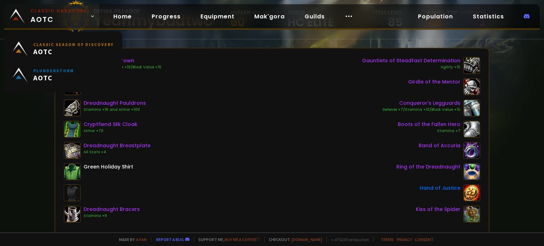 Image resolution: width=544 pixels, height=246 pixels. What do you see at coordinates (59, 11) in the screenshot?
I see `small: Classic Hardcore` at bounding box center [59, 11].